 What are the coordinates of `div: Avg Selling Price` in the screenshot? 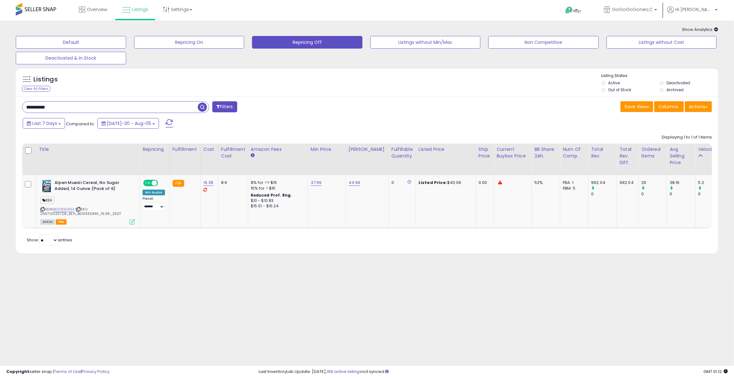 It's located at (681, 156).